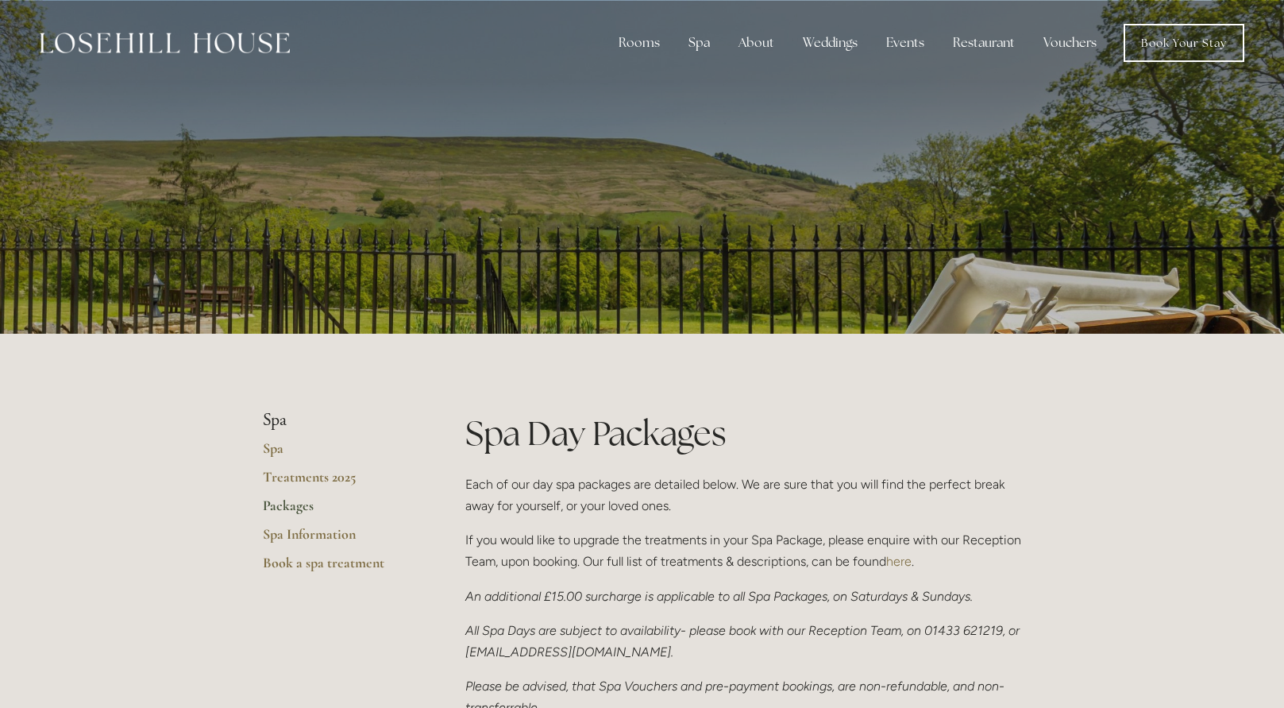 This screenshot has height=708, width=1284. I want to click on div: Events, so click(905, 43).